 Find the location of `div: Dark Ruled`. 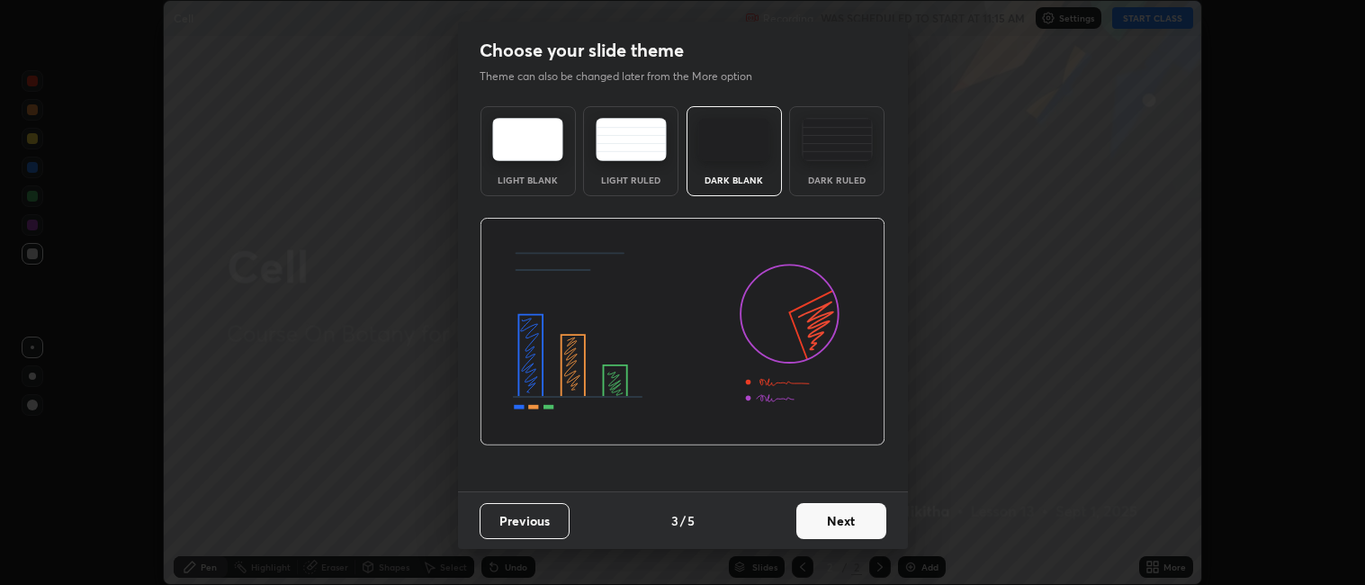

div: Dark Ruled is located at coordinates (837, 180).